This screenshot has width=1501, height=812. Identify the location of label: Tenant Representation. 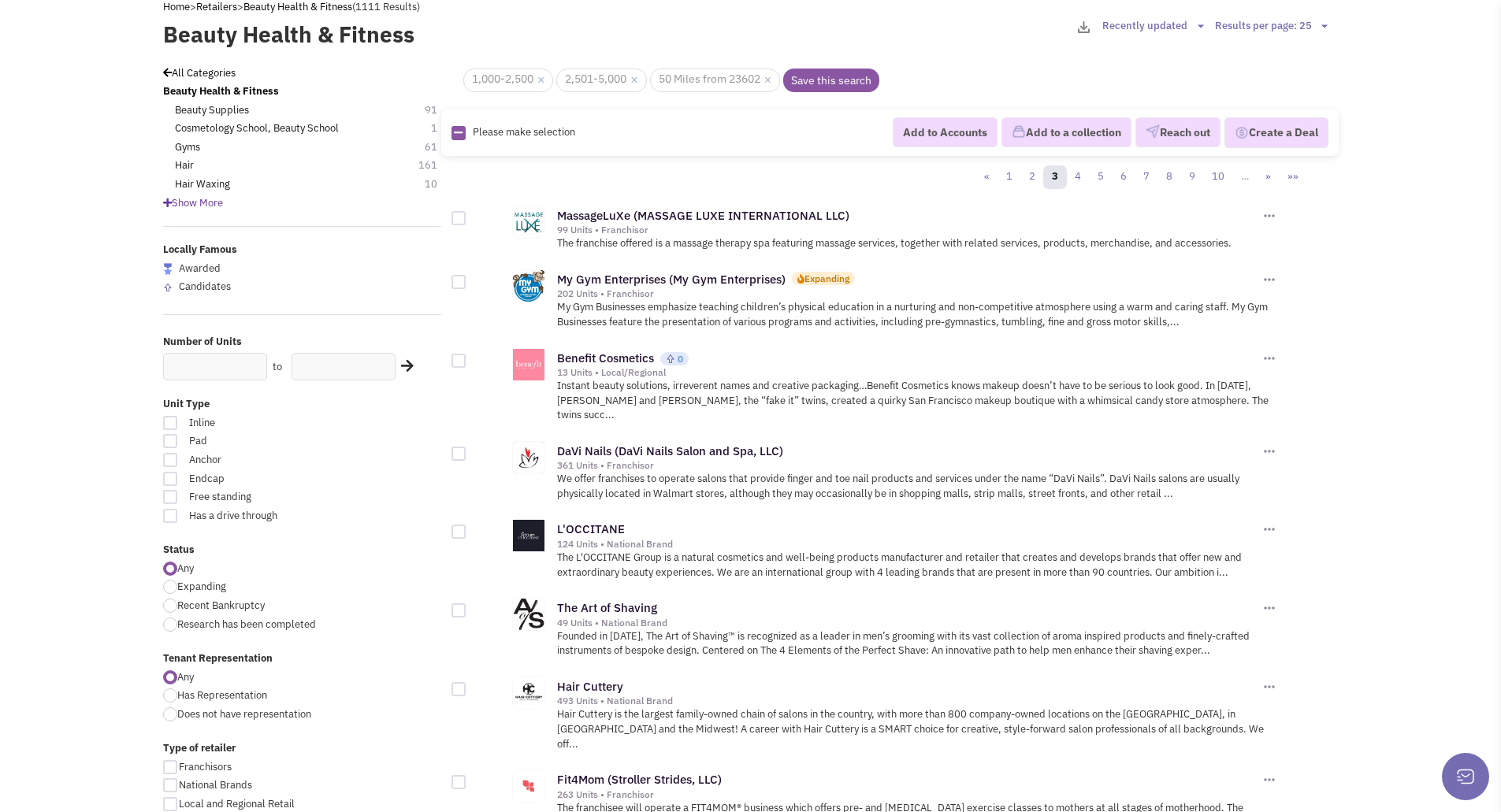
(302, 659).